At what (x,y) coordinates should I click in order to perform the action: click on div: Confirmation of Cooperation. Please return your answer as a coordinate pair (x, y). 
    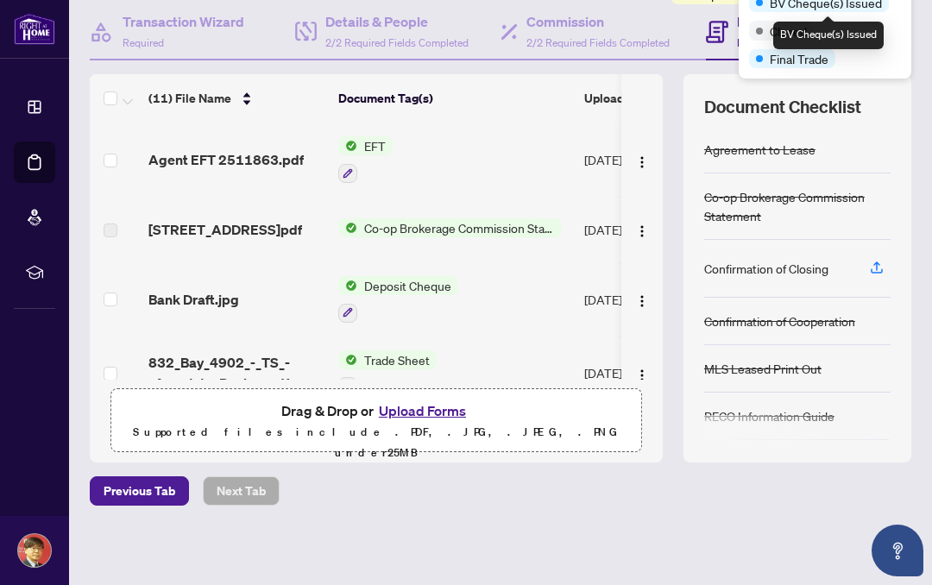
    Looking at the image, I should click on (780, 321).